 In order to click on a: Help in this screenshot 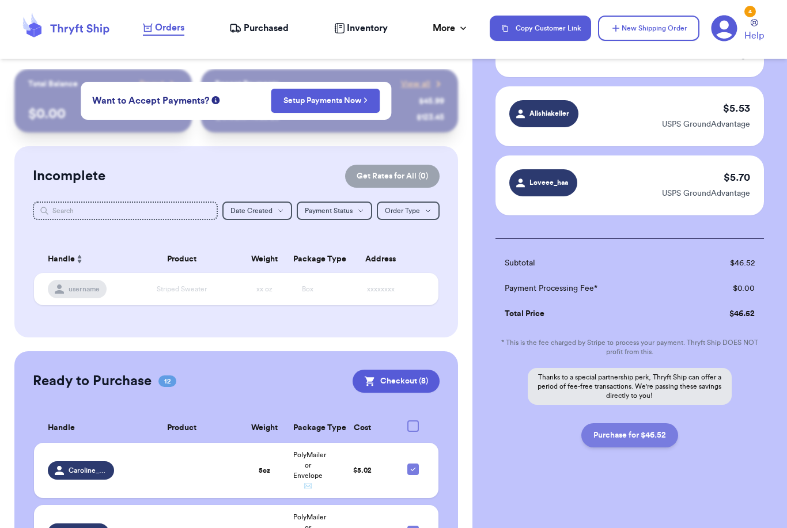, I will do `click(754, 31)`.